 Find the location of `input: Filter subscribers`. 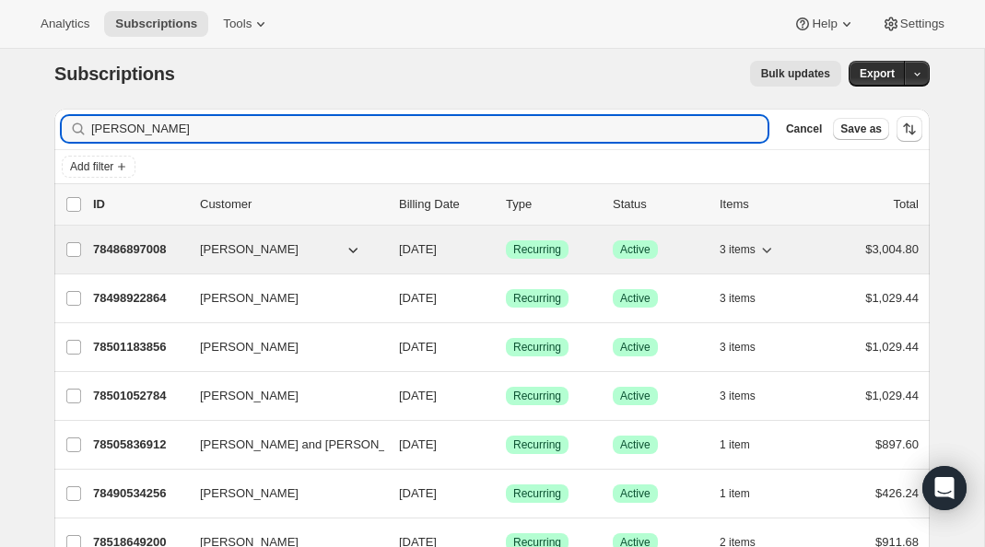

input: Filter subscribers is located at coordinates (429, 129).